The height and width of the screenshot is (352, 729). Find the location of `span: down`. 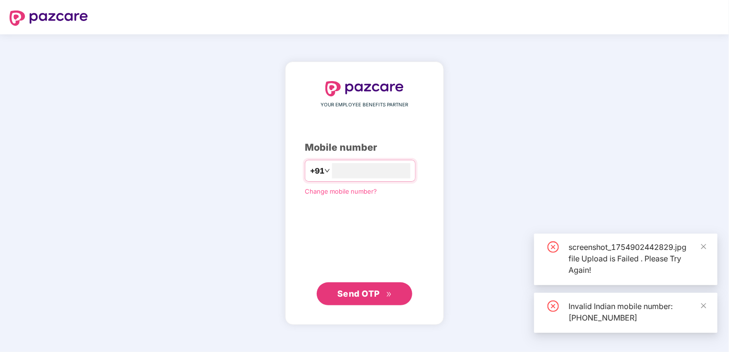

span: down is located at coordinates (327, 171).